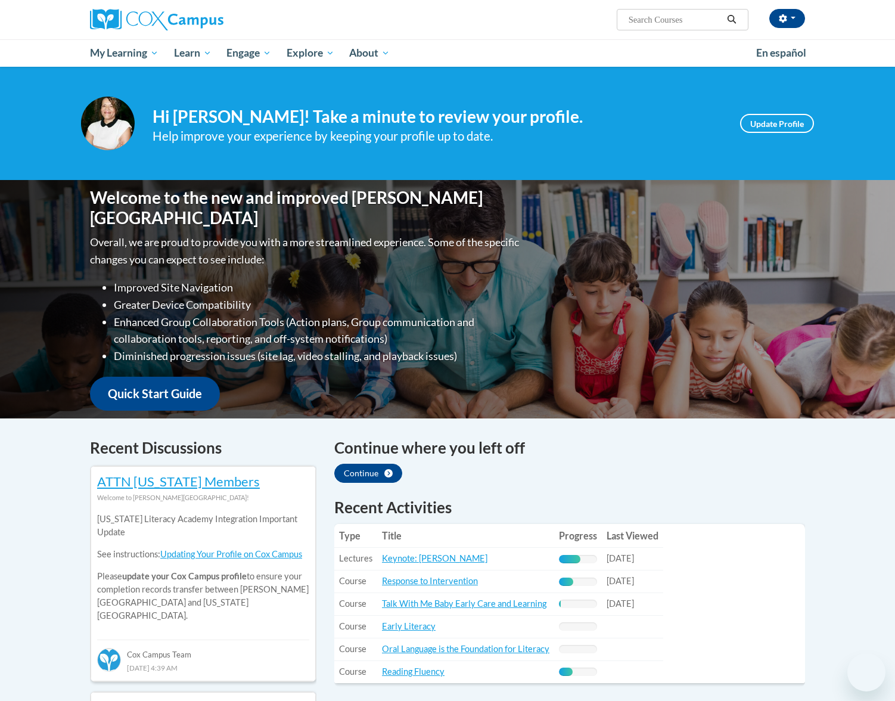  I want to click on img: Cox Campus, so click(157, 20).